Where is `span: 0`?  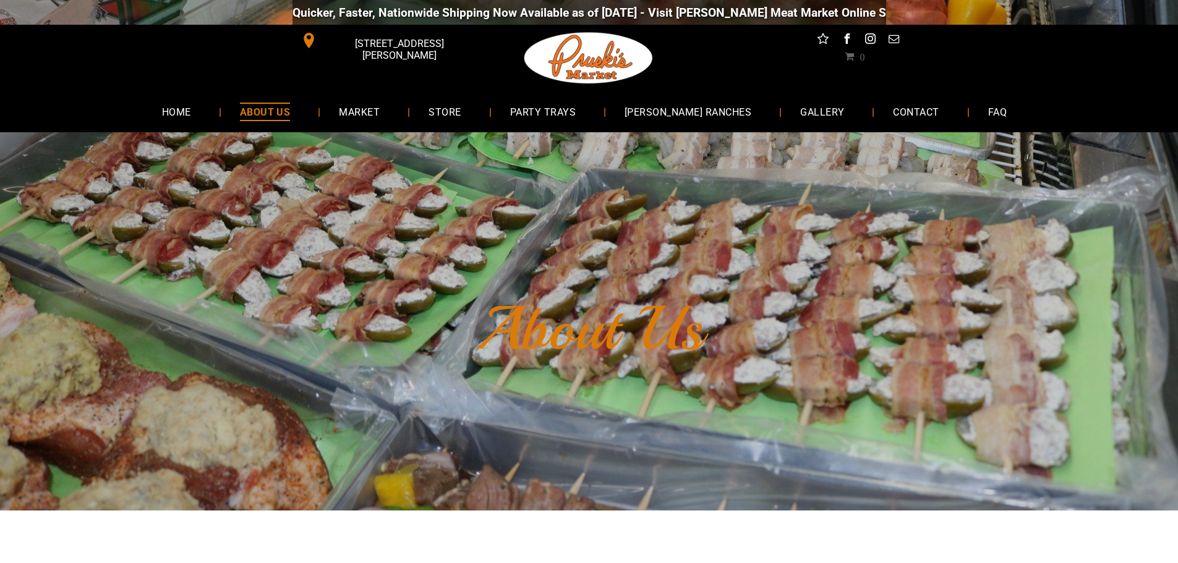
span: 0 is located at coordinates (862, 56).